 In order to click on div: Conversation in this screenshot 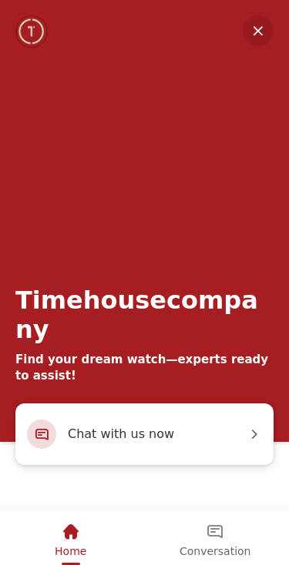, I will do `click(215, 536)`.